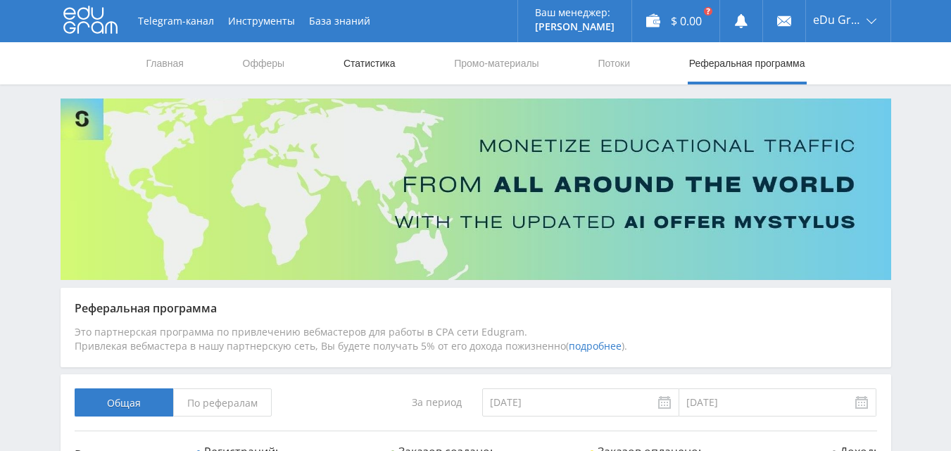 This screenshot has height=451, width=951. What do you see at coordinates (747, 63) in the screenshot?
I see `a: Реферальная программа` at bounding box center [747, 63].